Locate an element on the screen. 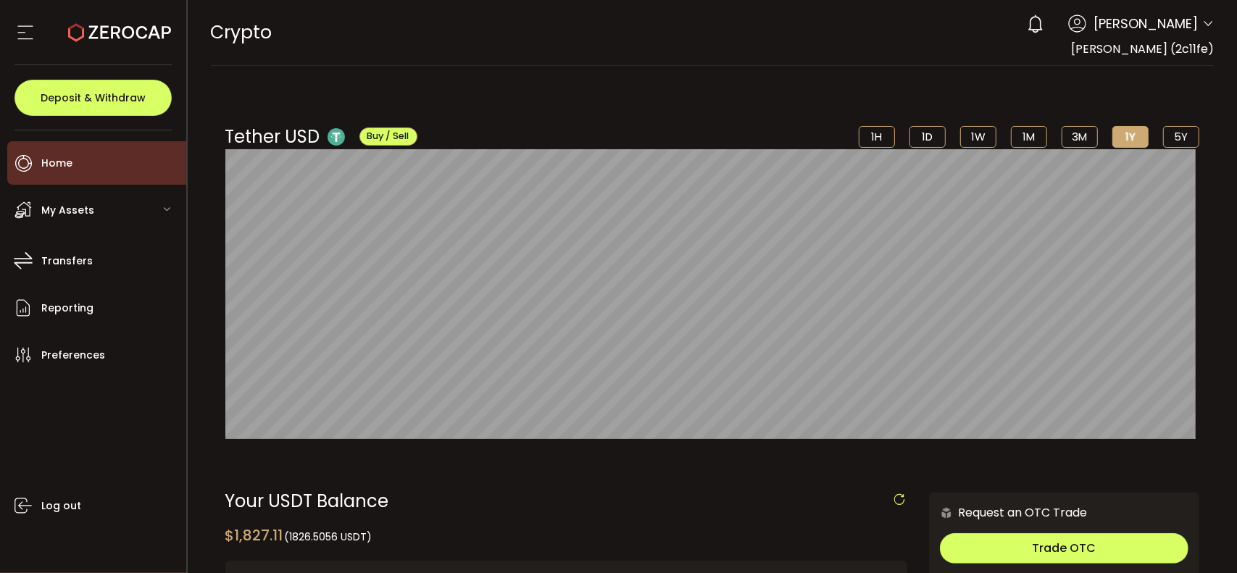 Image resolution: width=1237 pixels, height=573 pixels. div: $1,827.11 is located at coordinates (299, 536).